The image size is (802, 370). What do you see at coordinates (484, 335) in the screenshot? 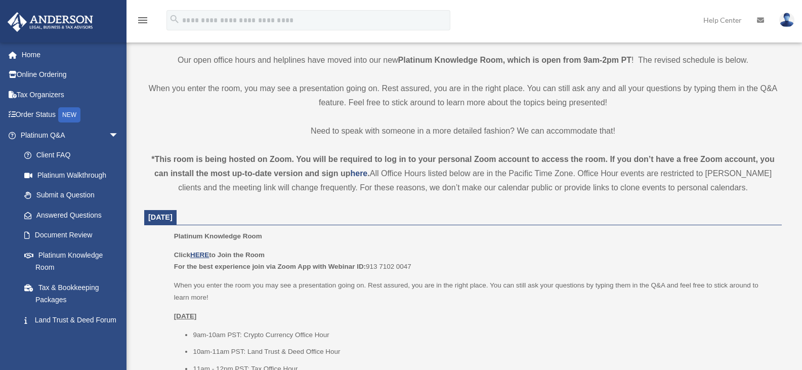
I see `li: 9am-10am PST: Crypto Currency Office Hour` at bounding box center [484, 335].